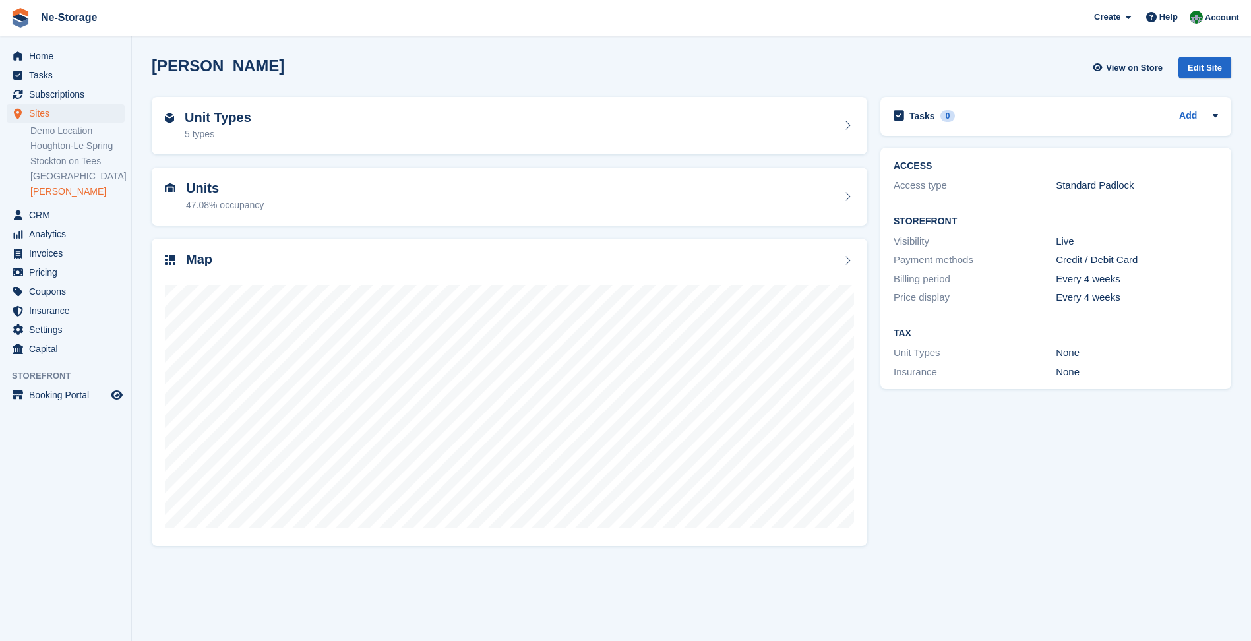  Describe the element at coordinates (218, 117) in the screenshot. I see `h2: Unit Types` at that location.